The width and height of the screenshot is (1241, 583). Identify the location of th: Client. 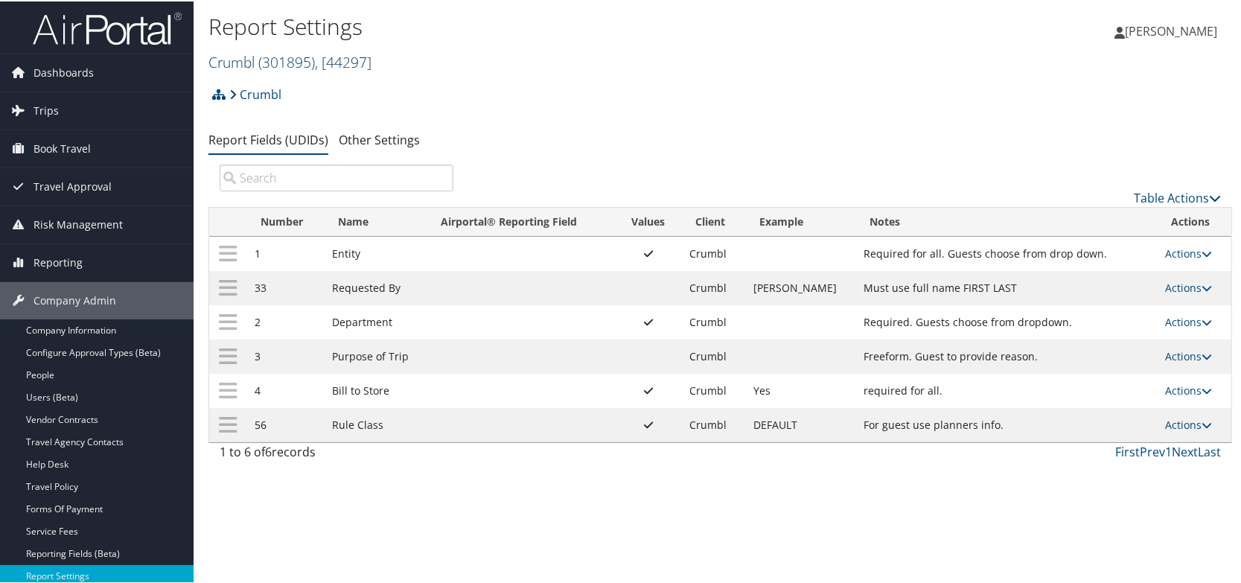
(713, 220).